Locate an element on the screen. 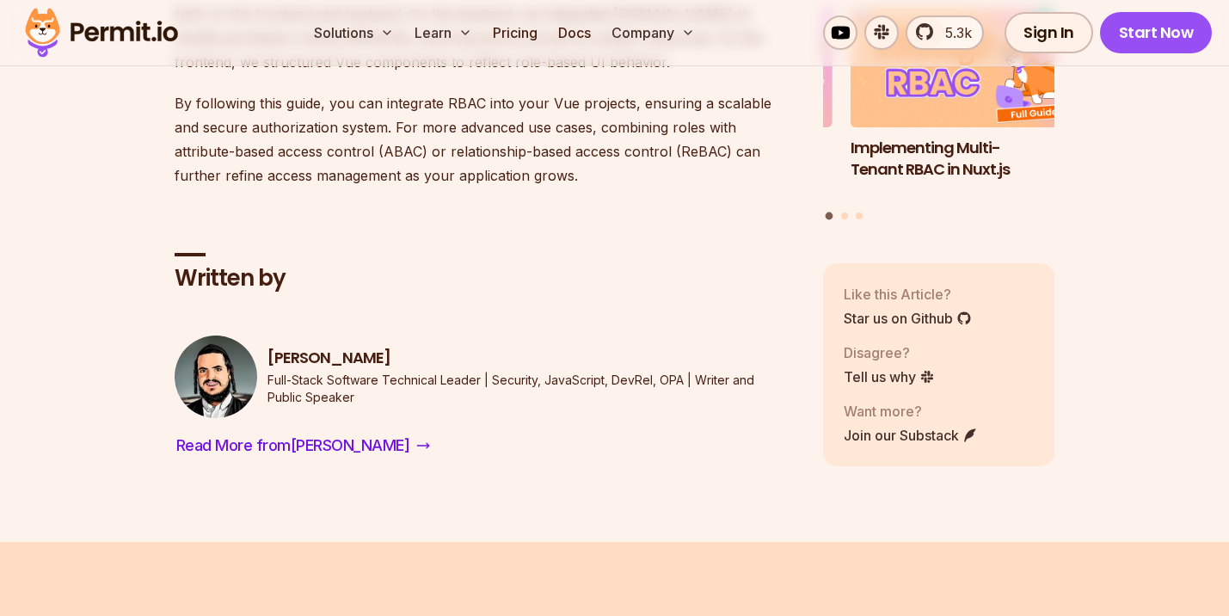 The image size is (1229, 616). button: Learn is located at coordinates (443, 33).